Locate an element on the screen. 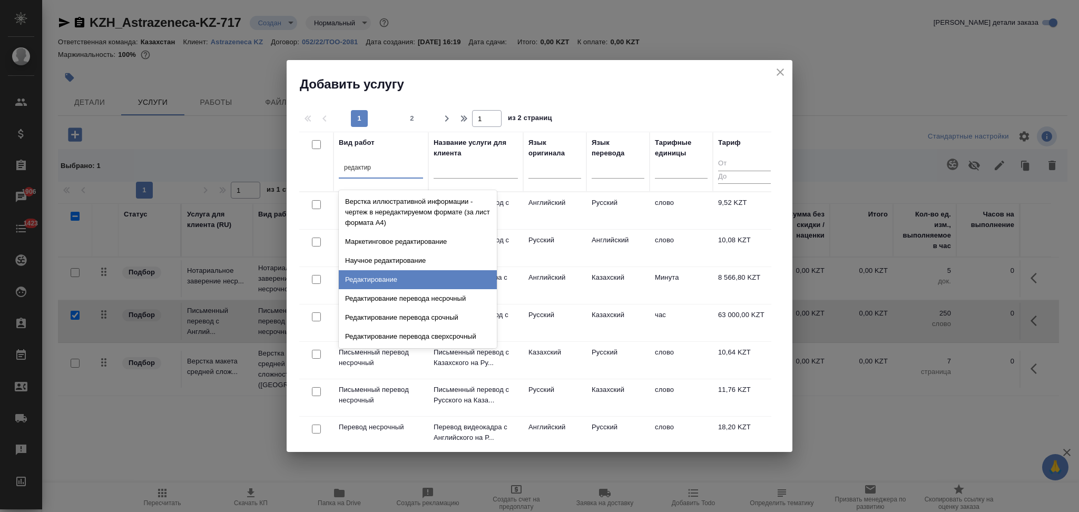  div: Язык перевода is located at coordinates (618, 148).